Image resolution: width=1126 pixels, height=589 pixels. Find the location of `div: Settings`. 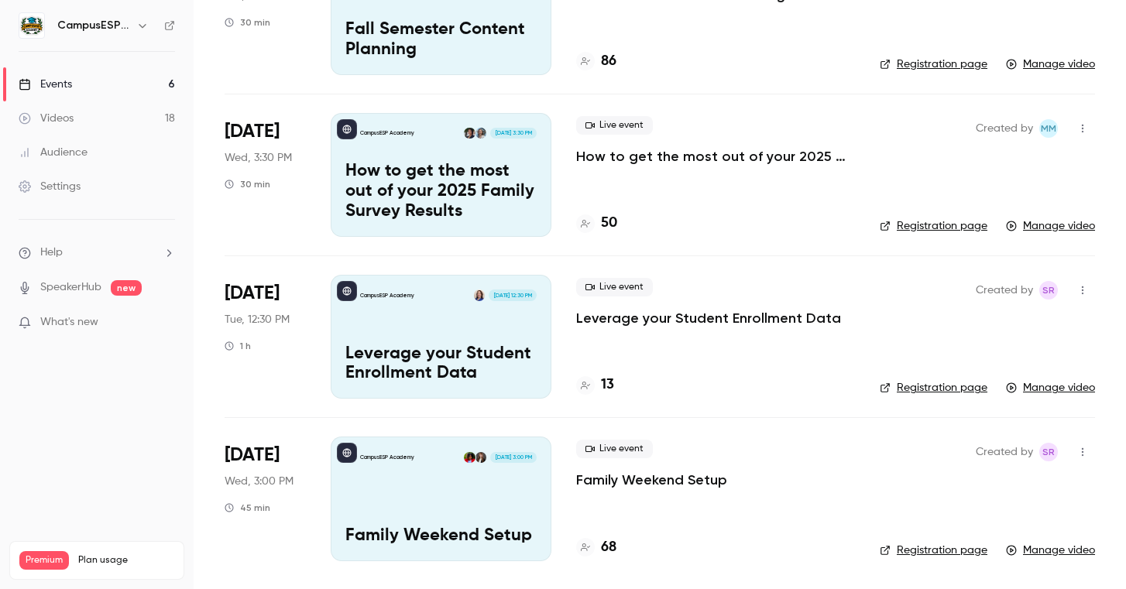

div: Settings is located at coordinates (50, 187).